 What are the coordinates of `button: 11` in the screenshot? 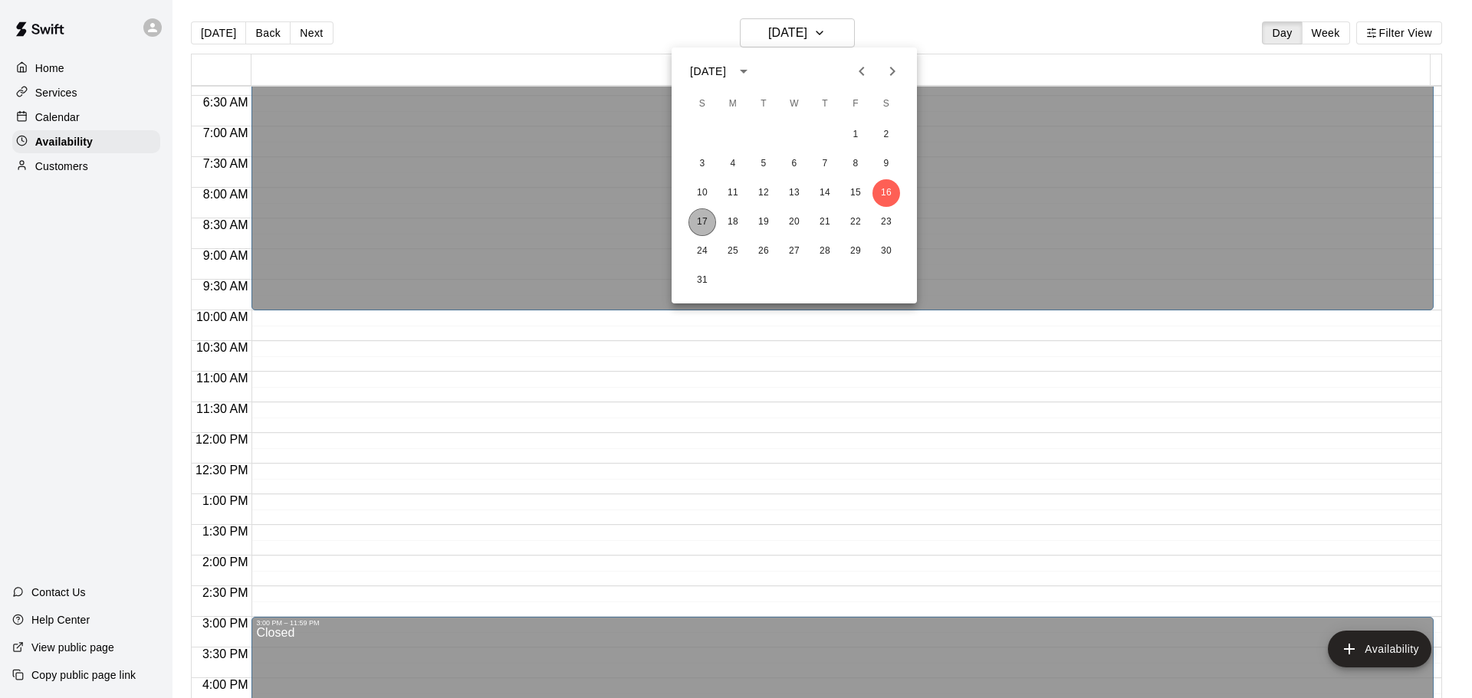 It's located at (733, 193).